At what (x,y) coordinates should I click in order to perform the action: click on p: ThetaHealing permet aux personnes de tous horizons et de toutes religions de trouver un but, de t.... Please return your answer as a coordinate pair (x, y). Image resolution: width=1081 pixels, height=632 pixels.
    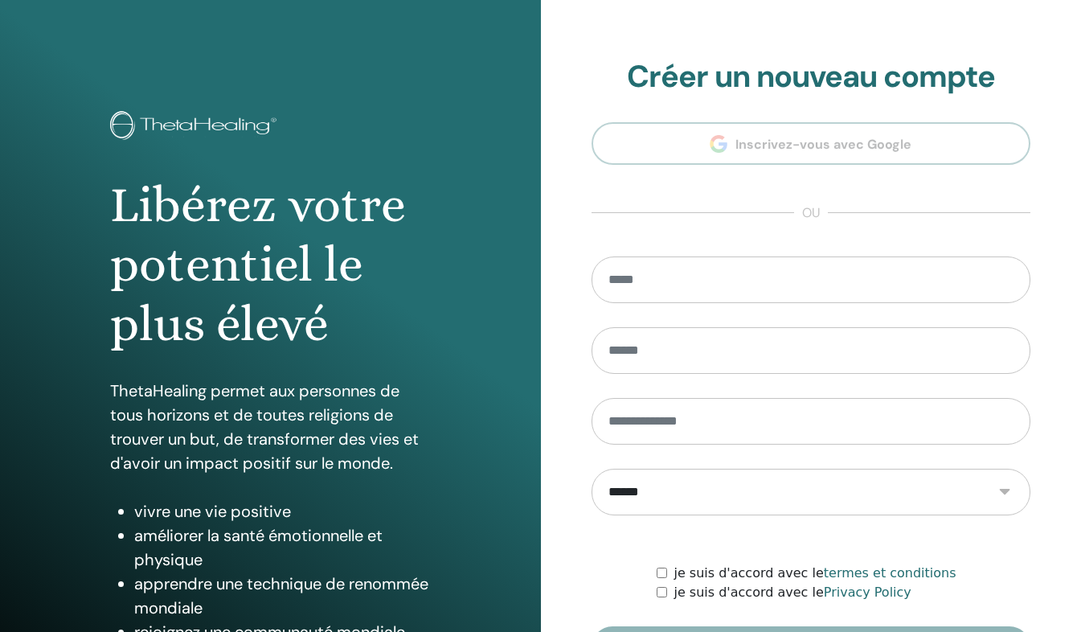
    Looking at the image, I should click on (270, 427).